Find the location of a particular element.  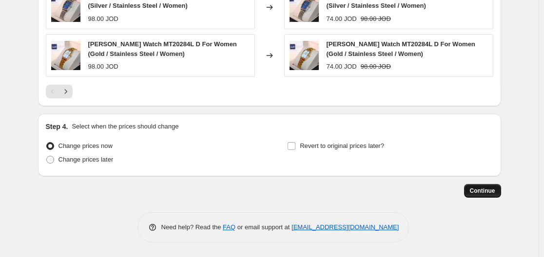

span: Need help? Read the is located at coordinates (192, 227).